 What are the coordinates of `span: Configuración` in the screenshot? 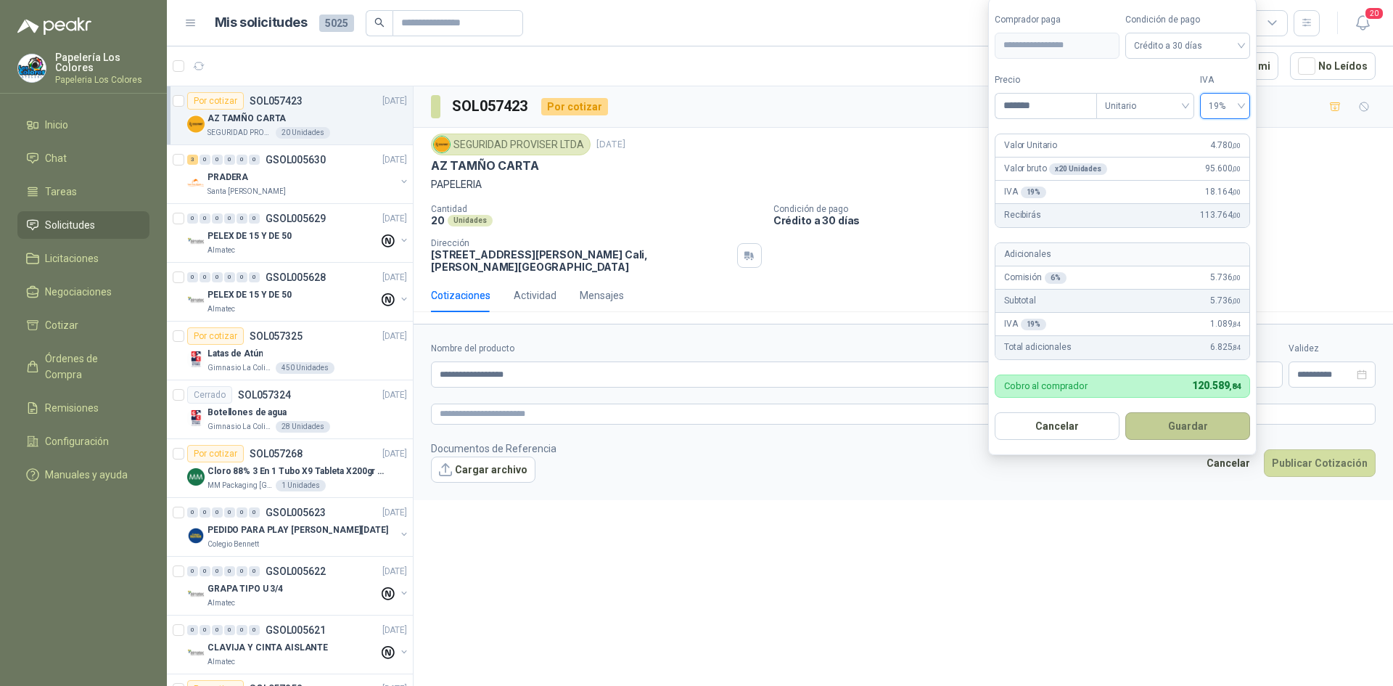 It's located at (77, 441).